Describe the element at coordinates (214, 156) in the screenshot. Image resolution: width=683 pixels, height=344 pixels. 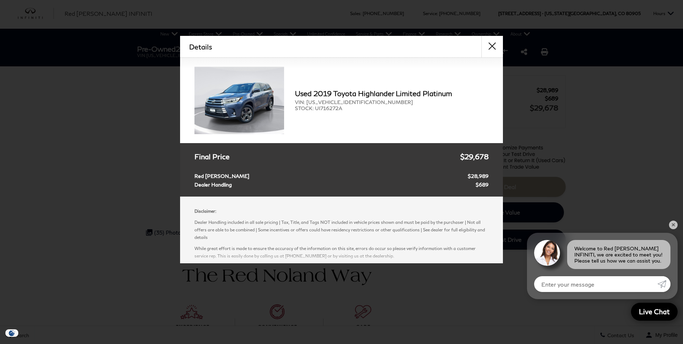
I see `span: Final Price` at that location.